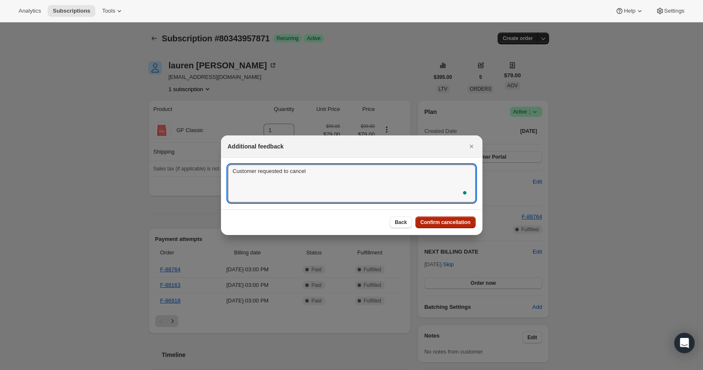 The width and height of the screenshot is (703, 370). I want to click on button: Help, so click(629, 11).